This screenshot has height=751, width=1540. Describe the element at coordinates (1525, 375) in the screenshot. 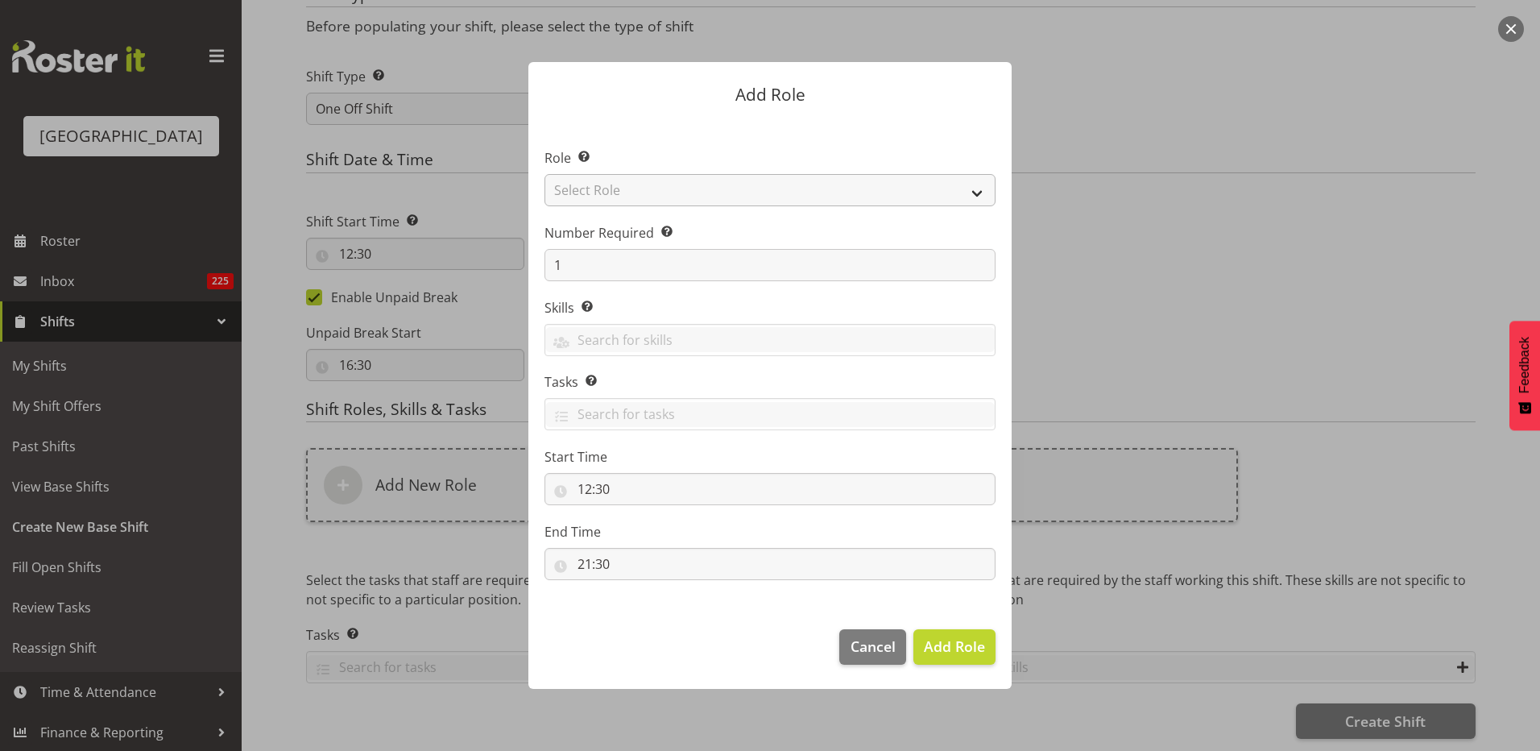

I see `button: Feedback - Show survey` at that location.